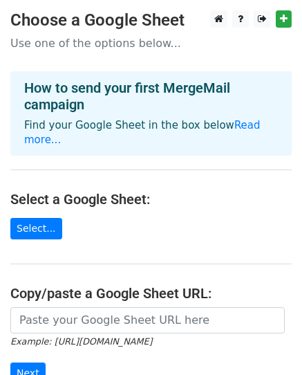 Image resolution: width=302 pixels, height=375 pixels. What do you see at coordinates (147, 320) in the screenshot?
I see `input: Paste your Google Sheet URL here` at bounding box center [147, 320].